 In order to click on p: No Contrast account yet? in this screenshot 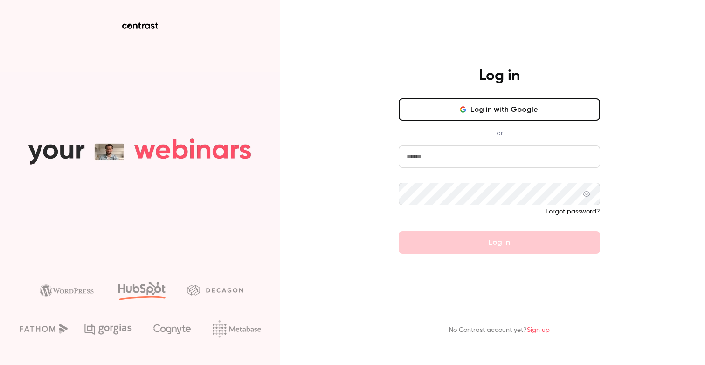, I will do `click(499, 330)`.